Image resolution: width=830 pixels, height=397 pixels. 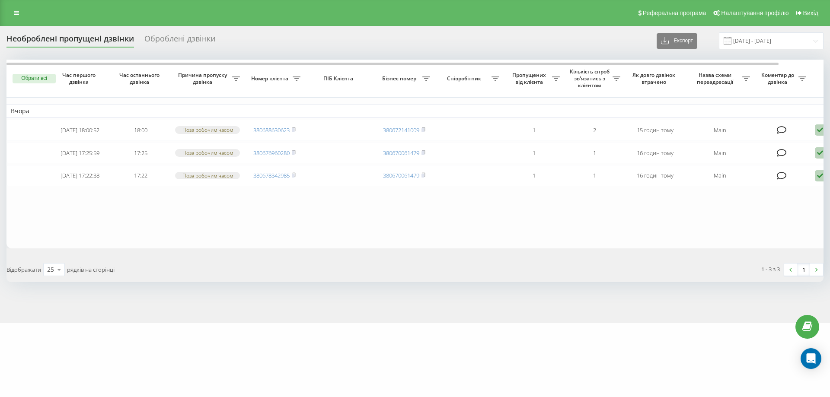 I want to click on div: Оброблені дзвінки, so click(x=180, y=41).